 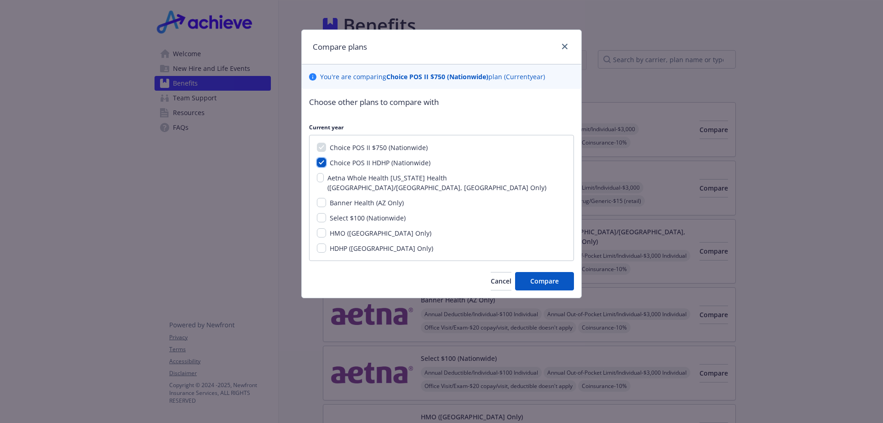 I want to click on p: You ' re are comparing plan ( Current year), so click(x=432, y=76).